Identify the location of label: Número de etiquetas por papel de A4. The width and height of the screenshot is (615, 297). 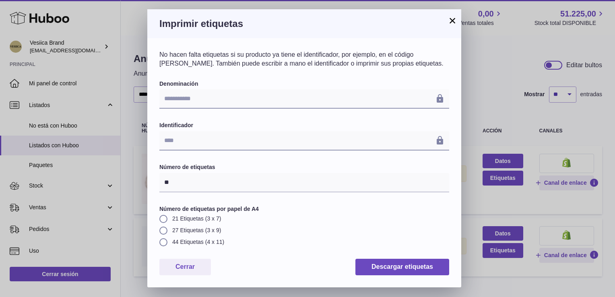
(304, 209).